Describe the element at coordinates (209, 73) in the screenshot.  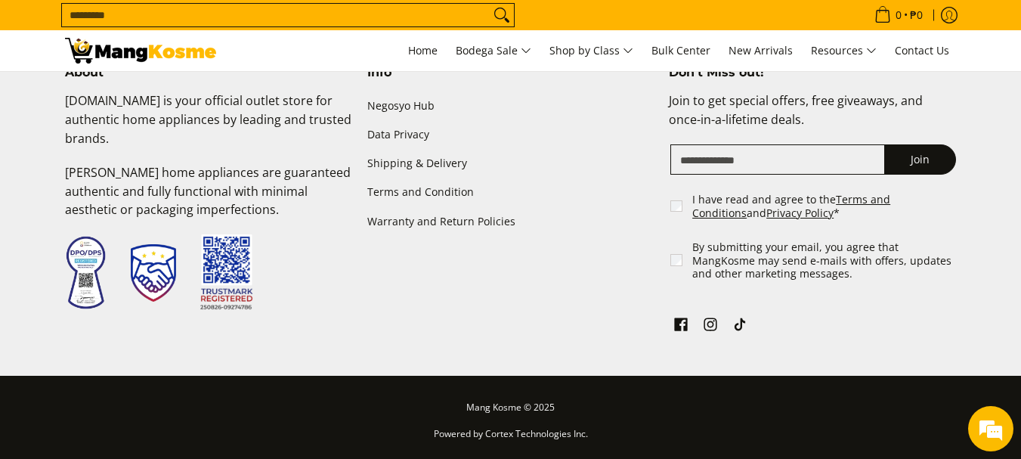
I see `h4: About` at that location.